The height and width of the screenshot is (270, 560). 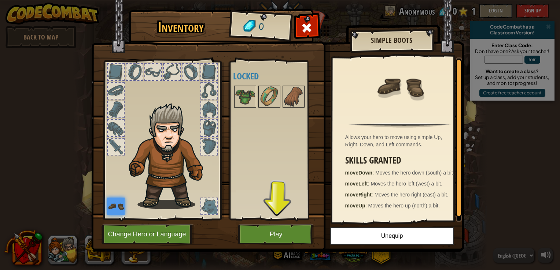 I want to click on span: Moves the hero left (west) a bit., so click(x=406, y=184).